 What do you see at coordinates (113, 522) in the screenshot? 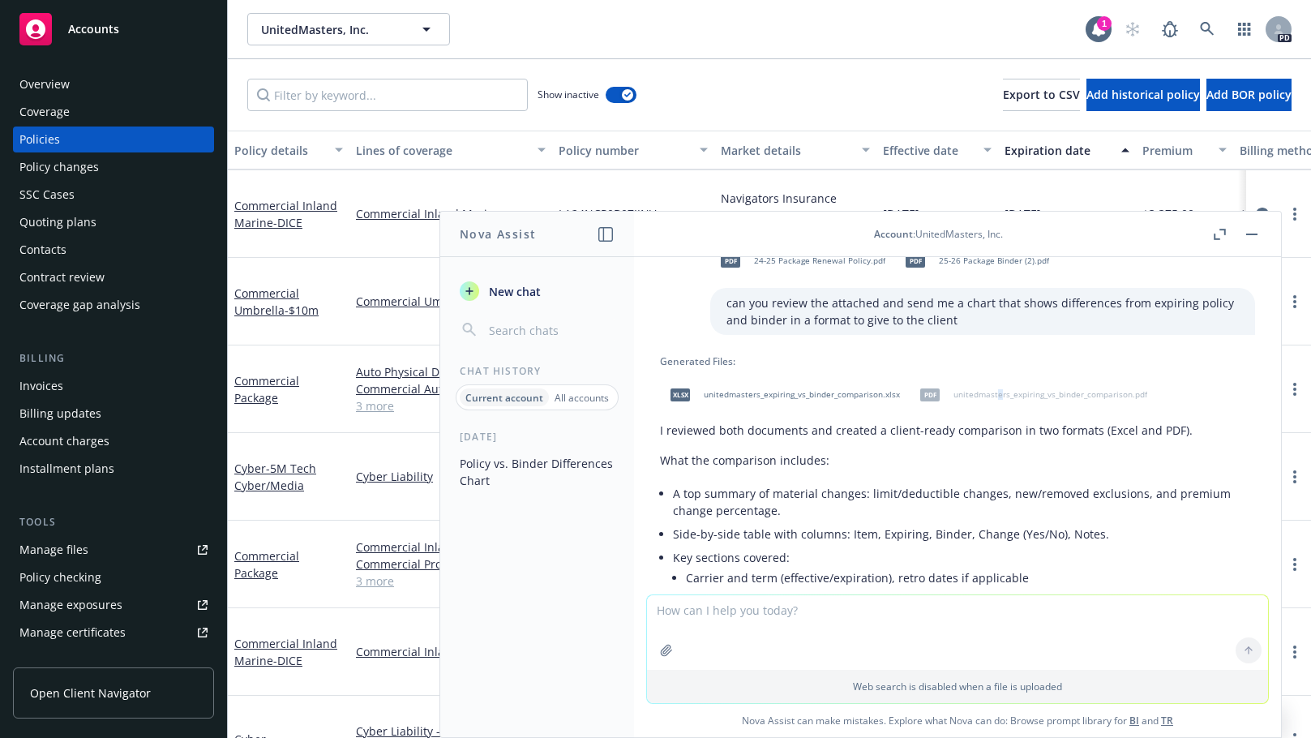
I see `div: Tools` at bounding box center [113, 522].